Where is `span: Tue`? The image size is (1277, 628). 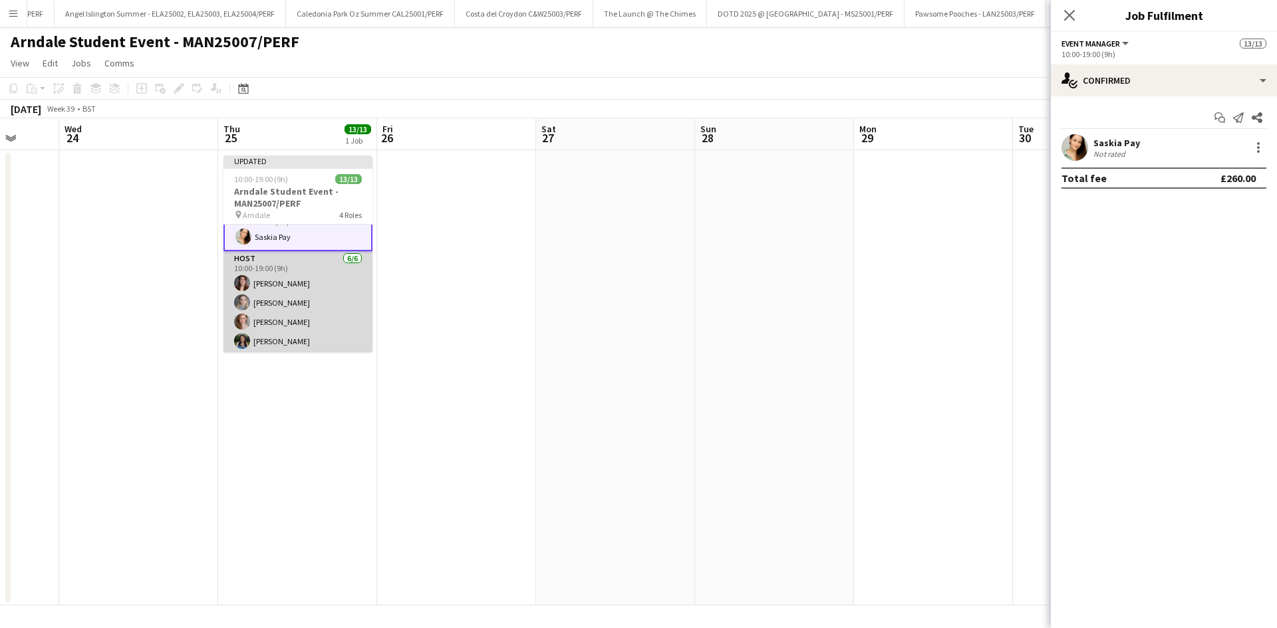
span: Tue is located at coordinates (1025, 129).